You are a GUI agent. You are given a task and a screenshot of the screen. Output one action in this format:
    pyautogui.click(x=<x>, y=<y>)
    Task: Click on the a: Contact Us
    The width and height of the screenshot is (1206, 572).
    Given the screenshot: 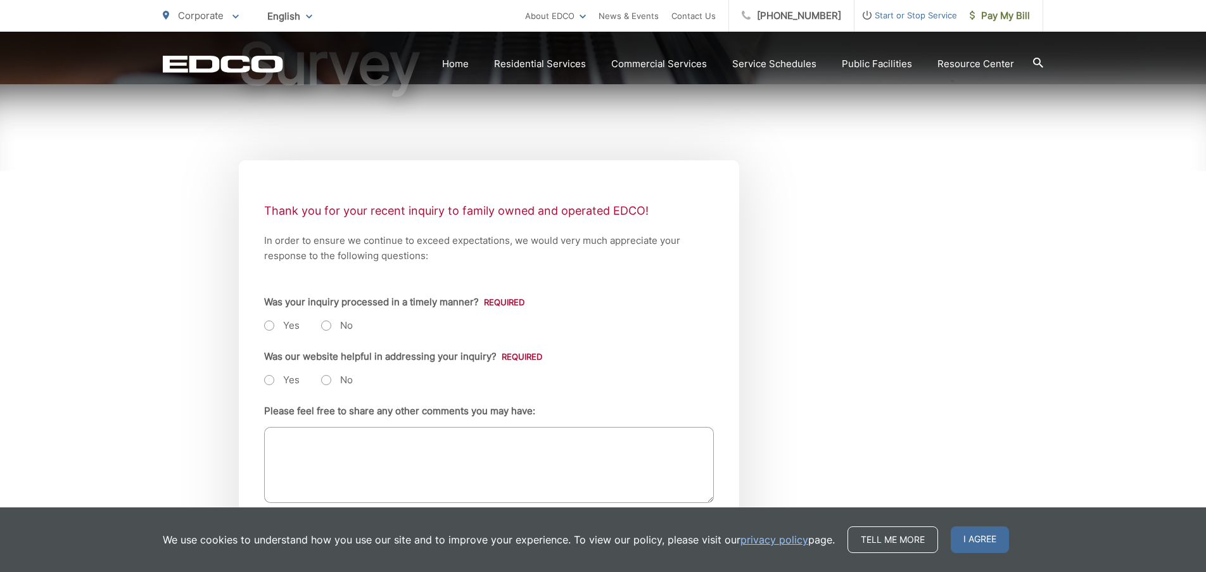 What is the action you would take?
    pyautogui.click(x=694, y=16)
    